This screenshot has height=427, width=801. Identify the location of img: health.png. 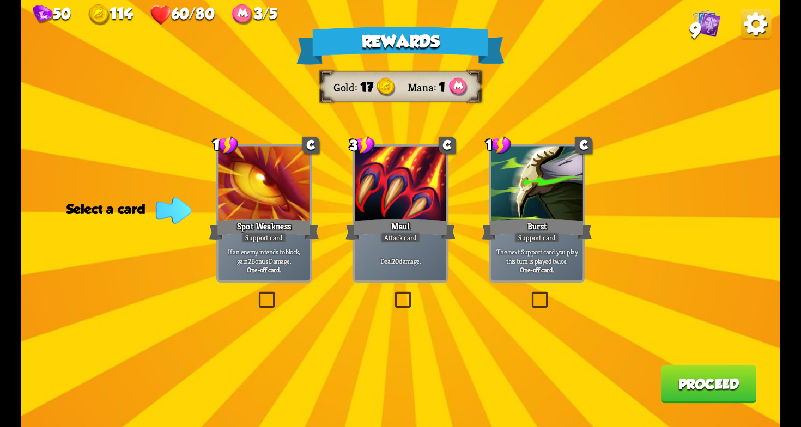
(160, 15).